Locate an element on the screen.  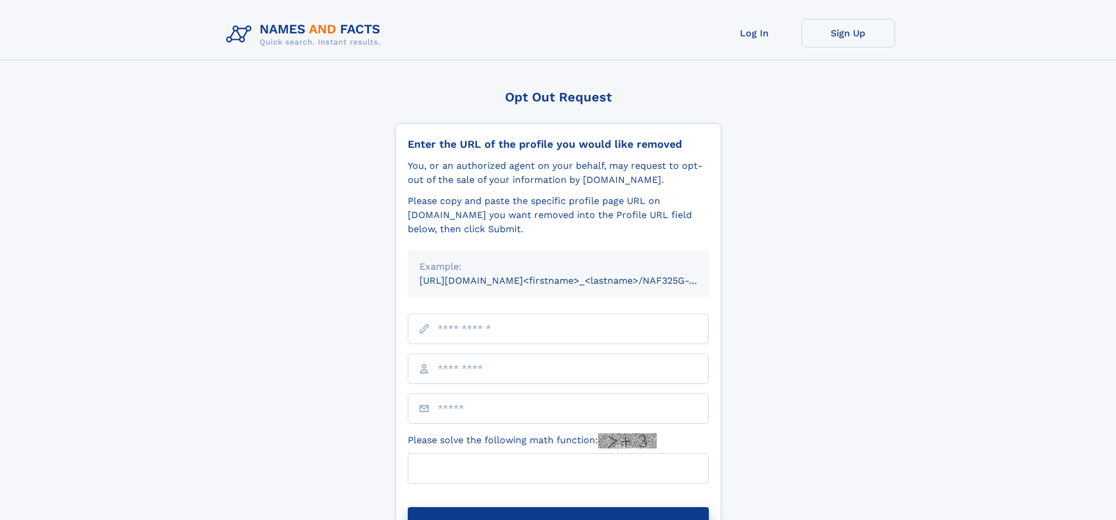
div: Enter the URL of the profile you would like removed is located at coordinates (558, 144).